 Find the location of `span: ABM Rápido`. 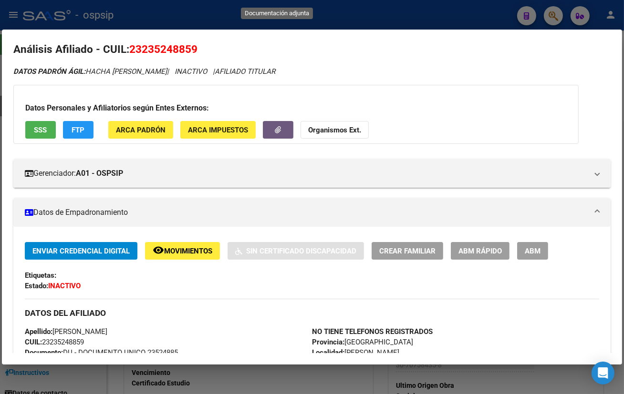

span: ABM Rápido is located at coordinates (480, 251).